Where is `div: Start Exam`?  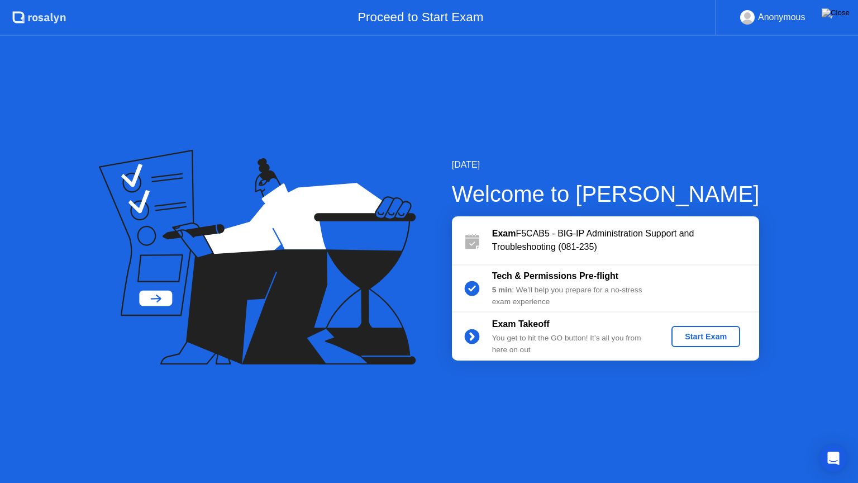
div: Start Exam is located at coordinates (706, 336).